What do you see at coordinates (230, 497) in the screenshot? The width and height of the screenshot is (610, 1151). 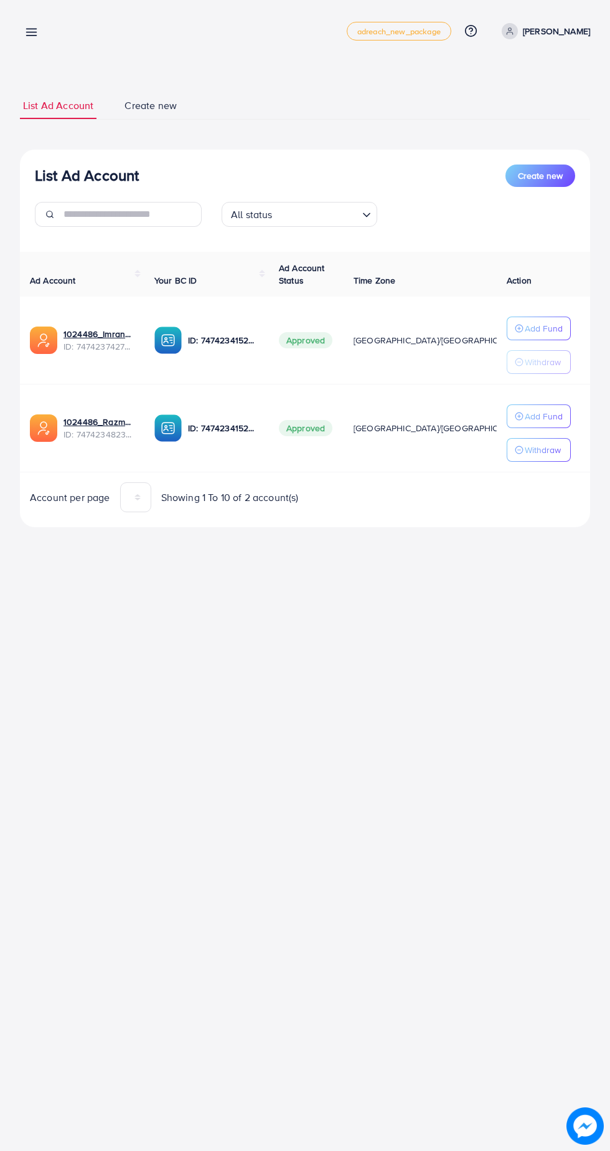 I see `span: Showing 1 To 10 of 2 account(s)` at bounding box center [230, 497].